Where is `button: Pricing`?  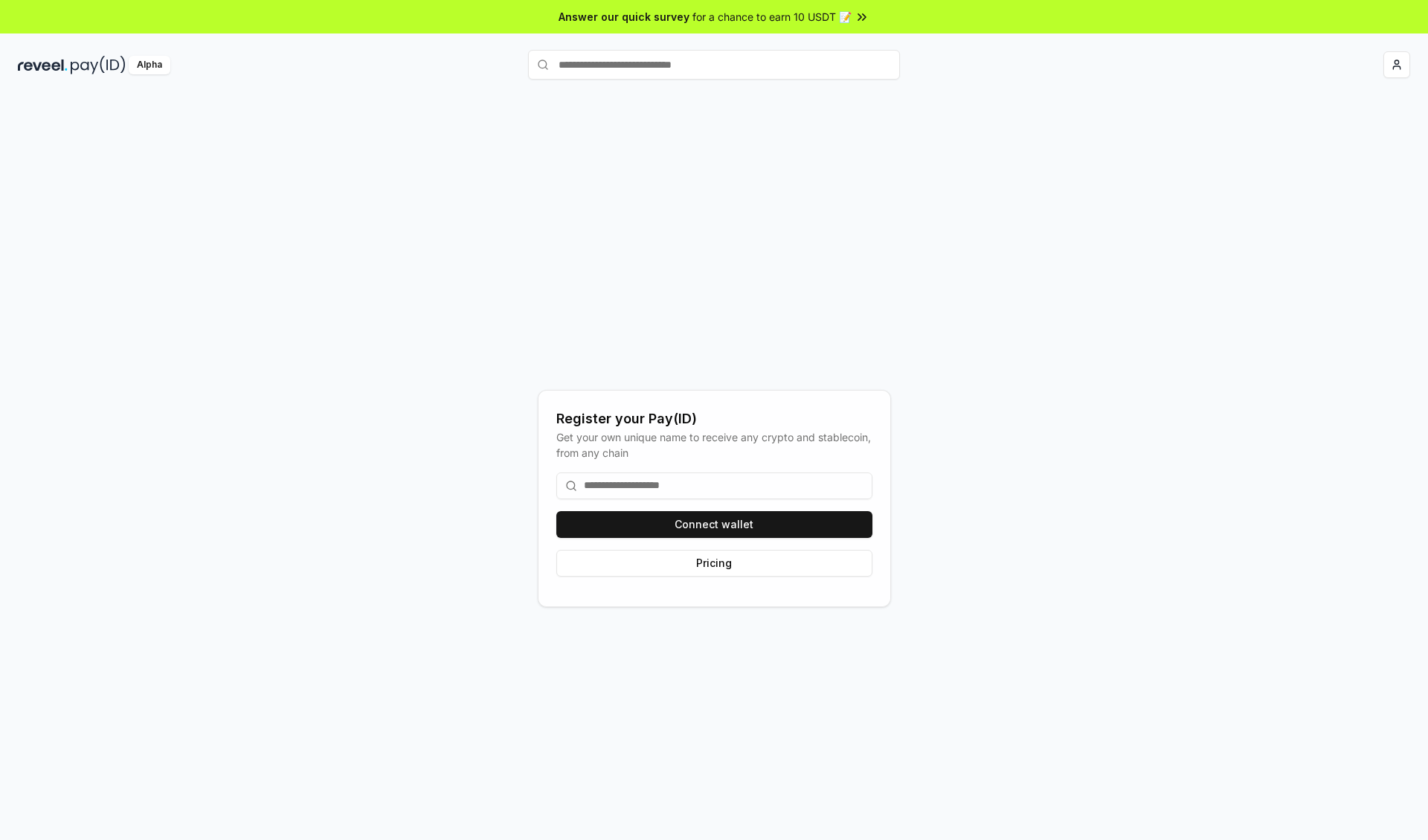
button: Pricing is located at coordinates (714, 563).